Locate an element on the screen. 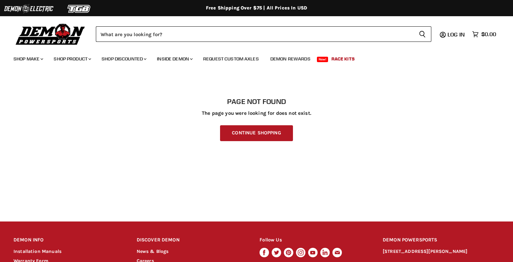 The width and height of the screenshot is (513, 262). a: Demon Rewards is located at coordinates (290, 59).